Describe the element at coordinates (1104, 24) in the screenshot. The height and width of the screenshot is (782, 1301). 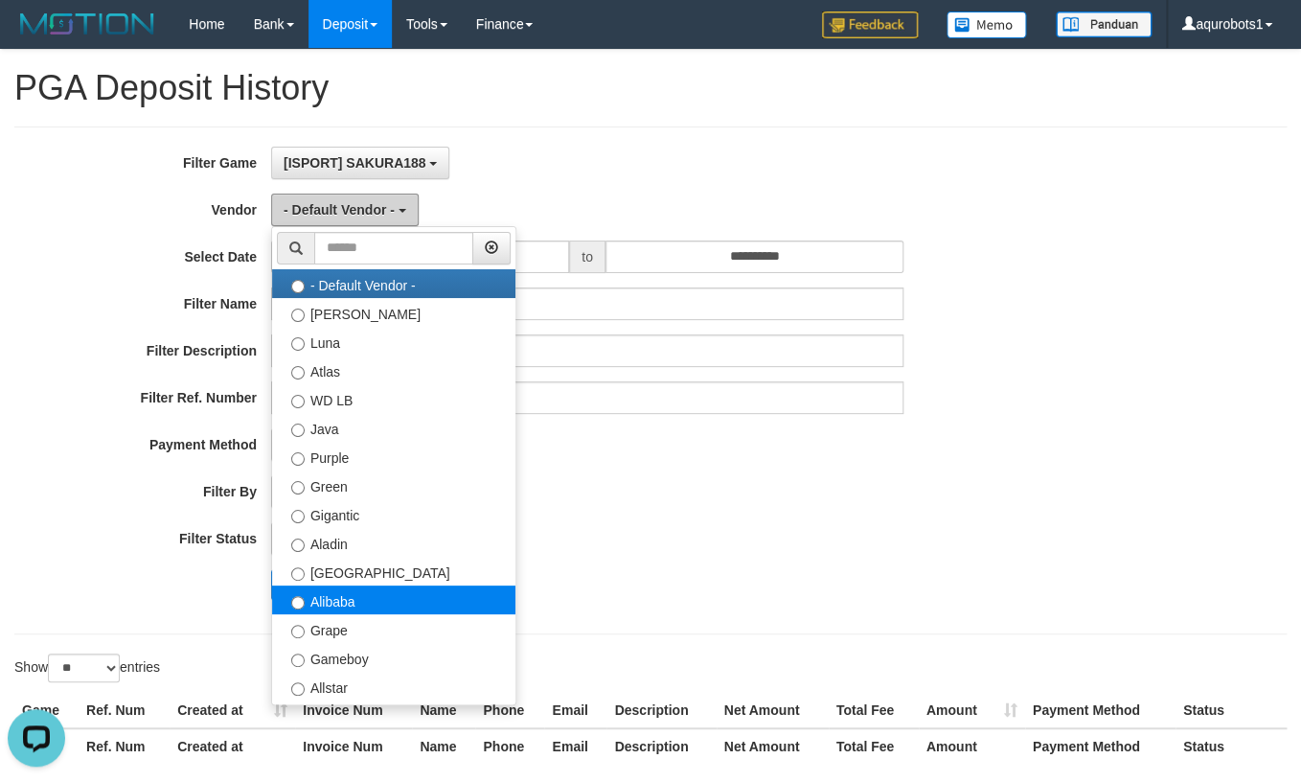
I see `img: panduan.png` at that location.